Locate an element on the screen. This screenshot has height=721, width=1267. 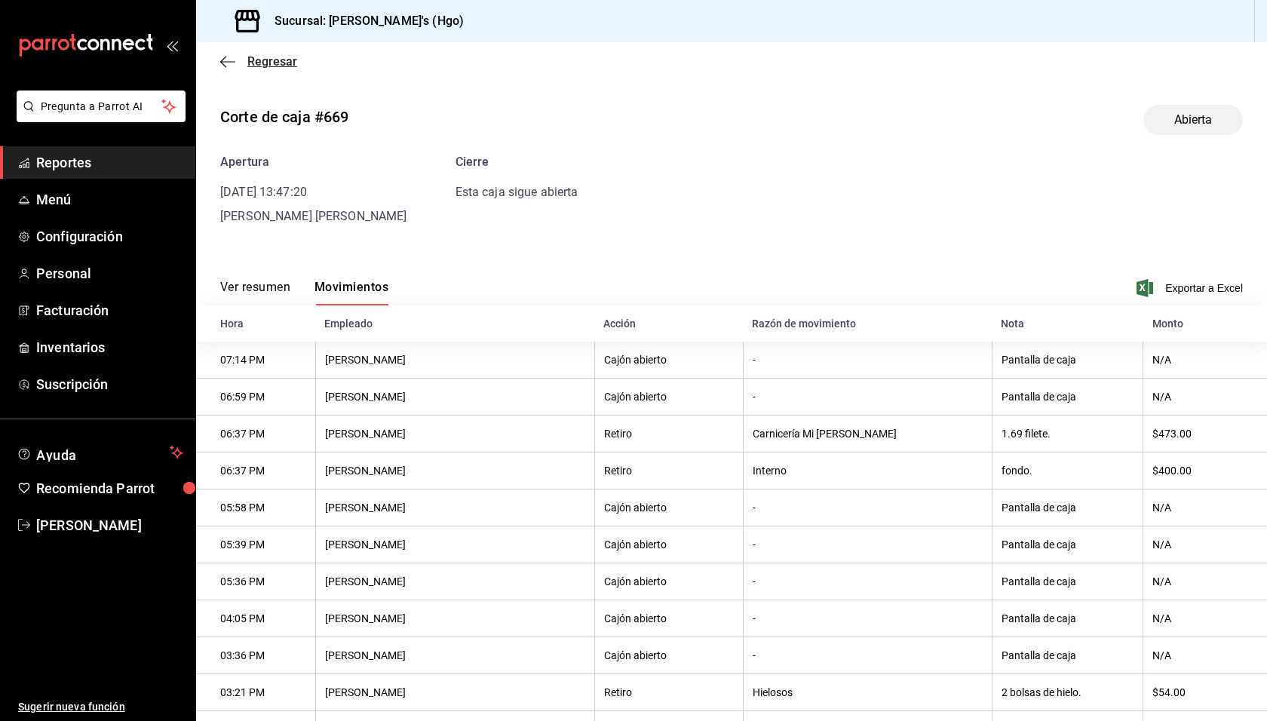
span: Recomienda Parrot is located at coordinates (109, 488).